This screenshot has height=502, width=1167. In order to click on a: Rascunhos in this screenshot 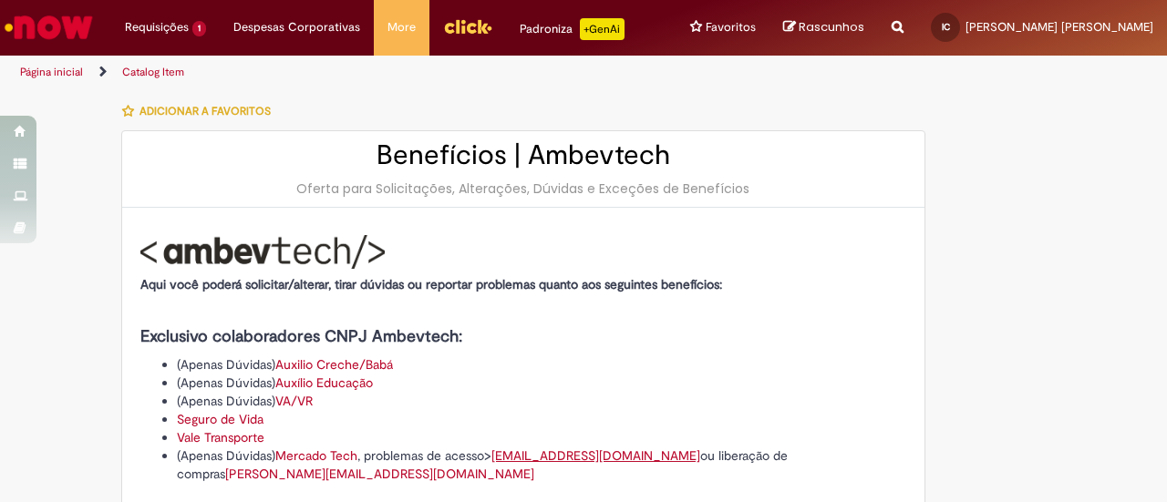, I will do `click(823, 27)`.